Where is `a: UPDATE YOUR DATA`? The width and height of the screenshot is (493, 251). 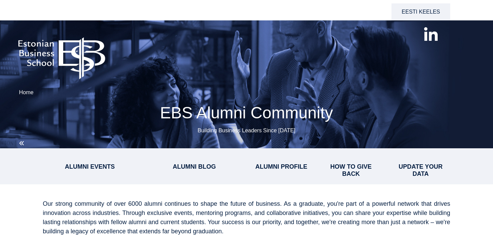 a: UPDATE YOUR DATA is located at coordinates (421, 170).